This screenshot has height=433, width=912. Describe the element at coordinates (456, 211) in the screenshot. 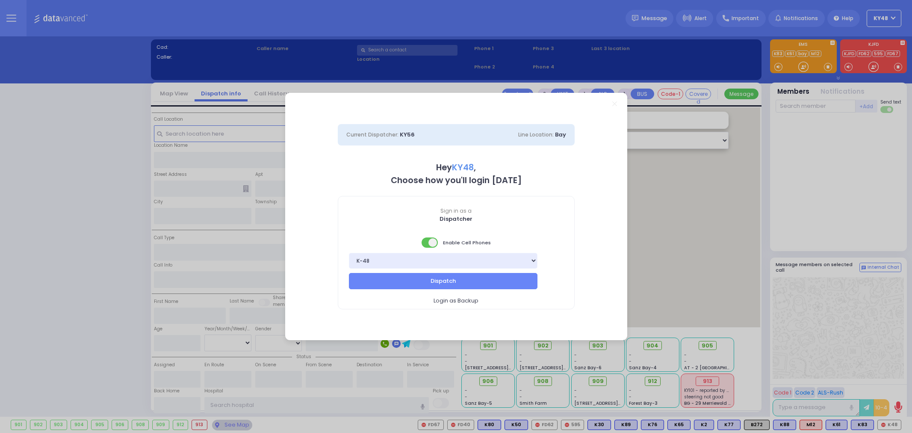

I see `span: Sign in as a` at that location.